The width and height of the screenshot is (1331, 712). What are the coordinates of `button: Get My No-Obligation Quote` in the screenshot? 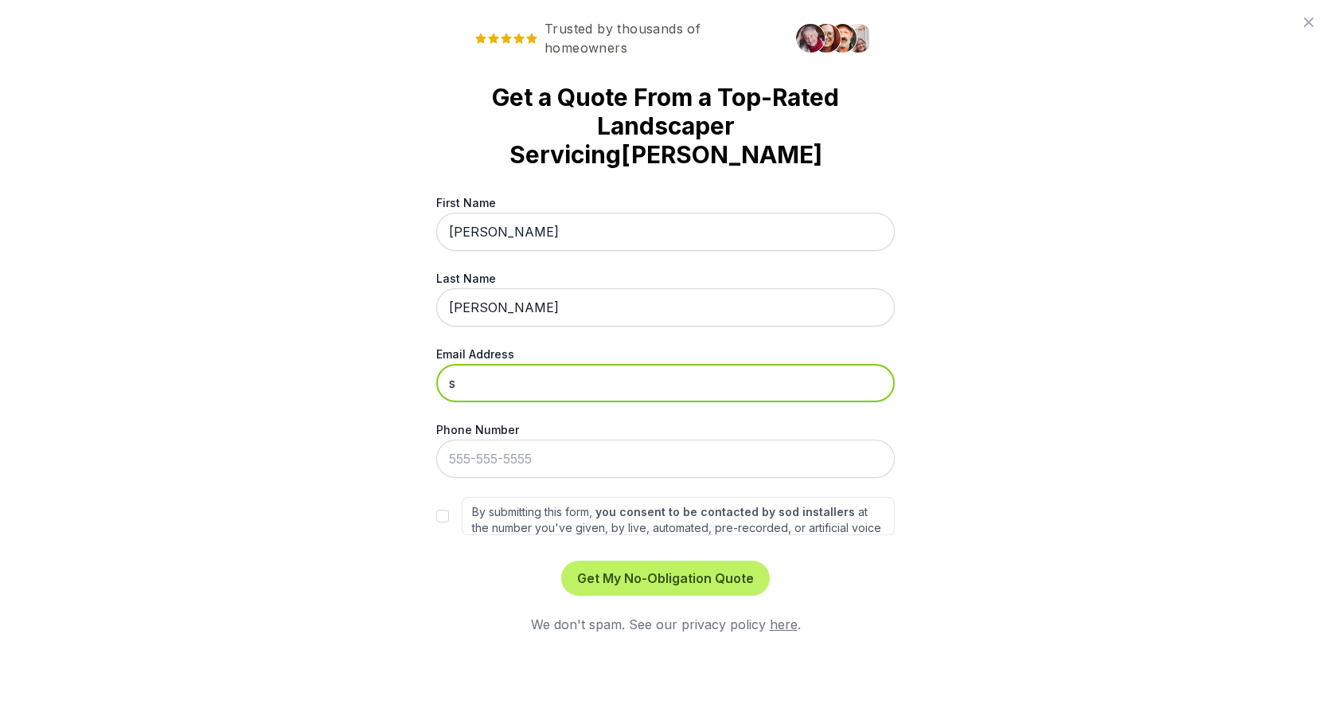 It's located at (665, 578).